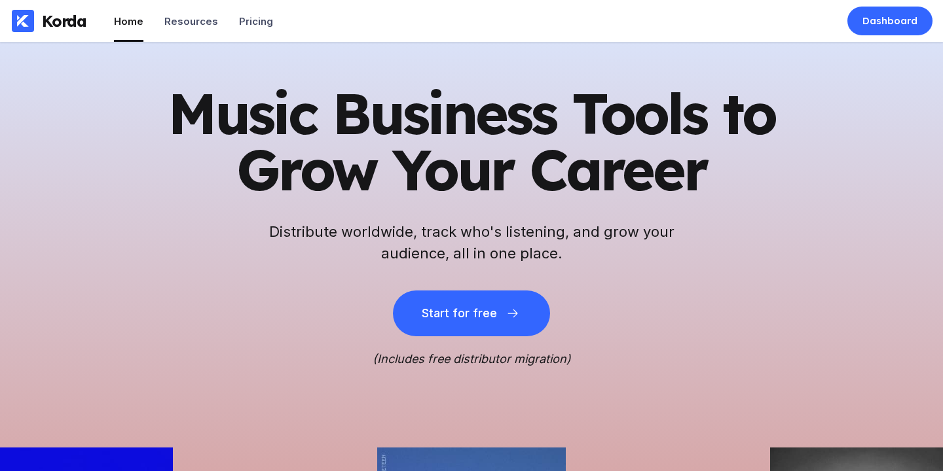 This screenshot has width=943, height=471. Describe the element at coordinates (191, 21) in the screenshot. I see `div: Resources` at that location.